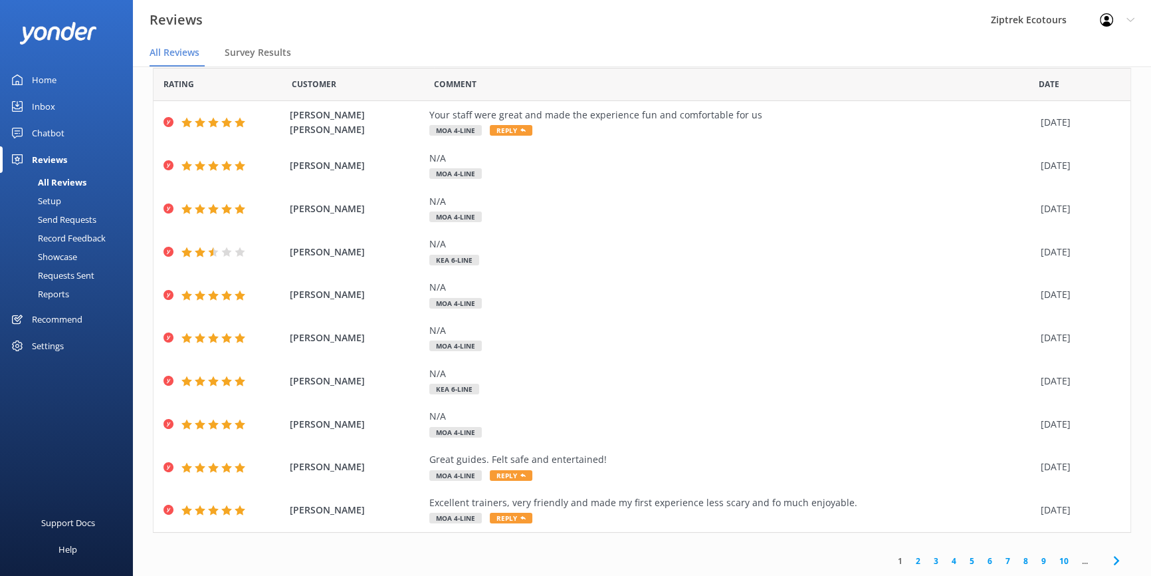 This screenshot has width=1151, height=576. I want to click on a: 7, so click(1007, 560).